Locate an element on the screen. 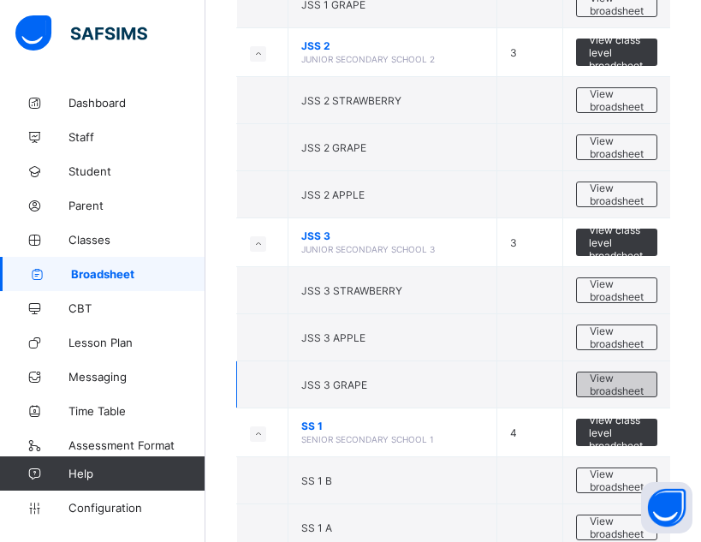  span: JUNIOR SECONDARY SCHOOL 3 is located at coordinates (368, 249).